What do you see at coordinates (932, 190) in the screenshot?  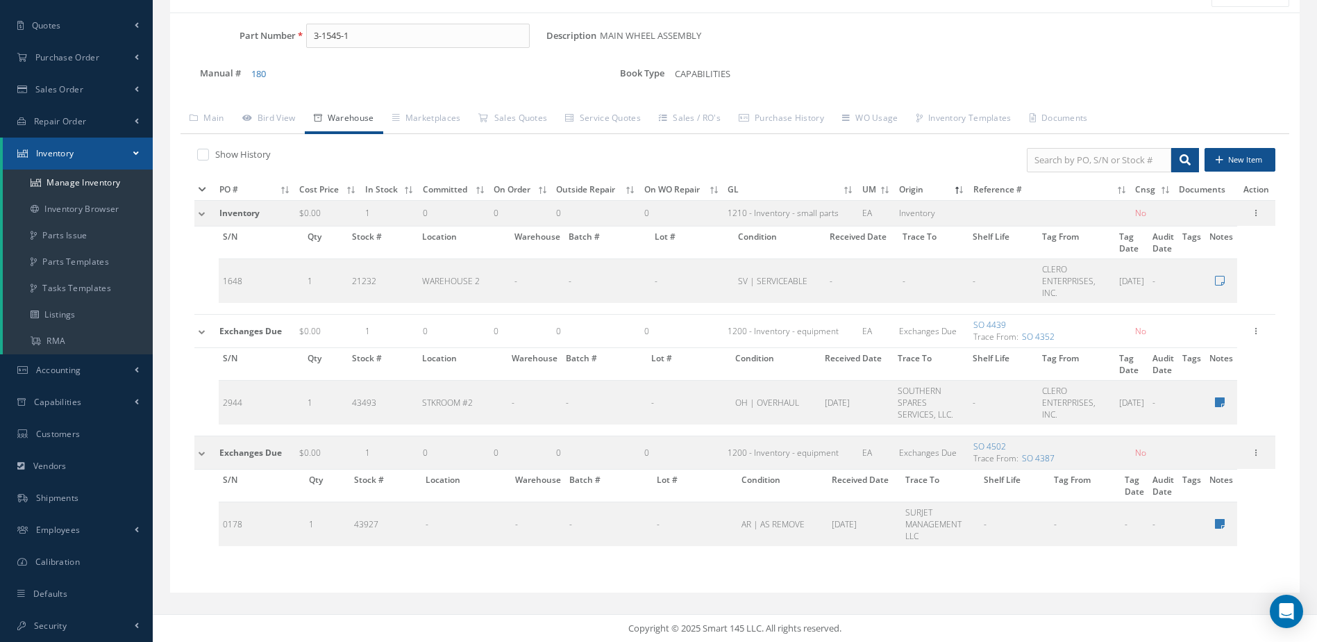 I see `th: Origin` at bounding box center [932, 190].